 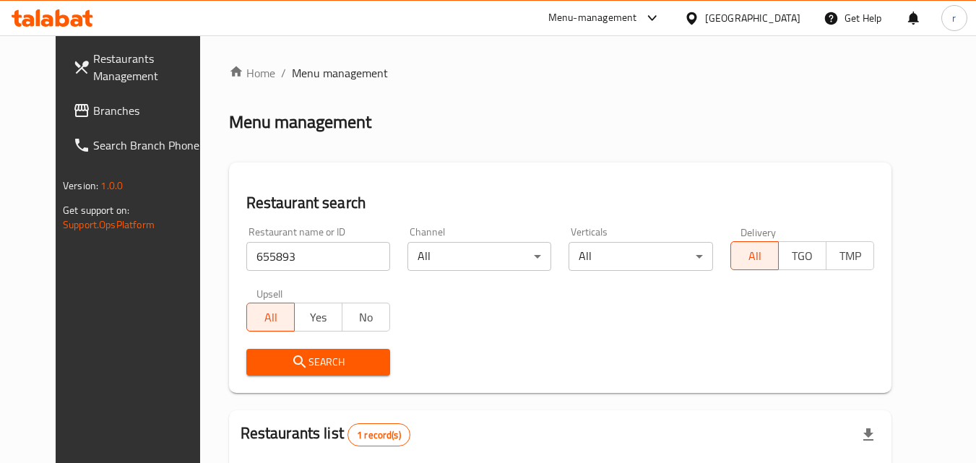 I want to click on h2: Restaurant search, so click(x=560, y=203).